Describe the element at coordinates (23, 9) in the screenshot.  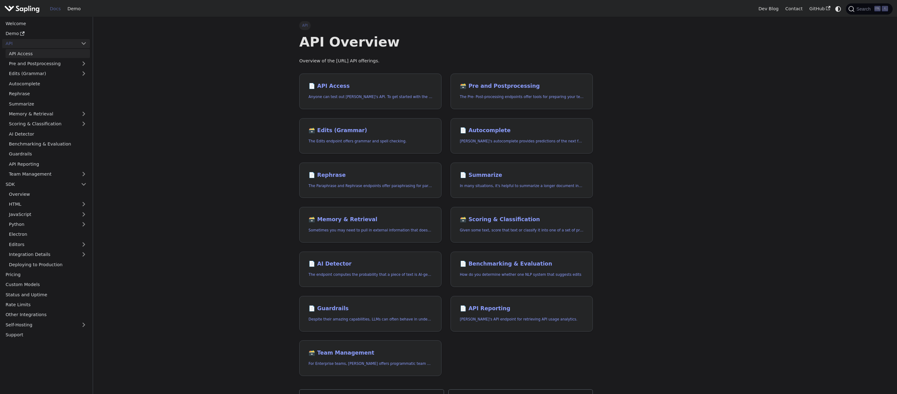
I see `a: Sapling.ai` at that location.